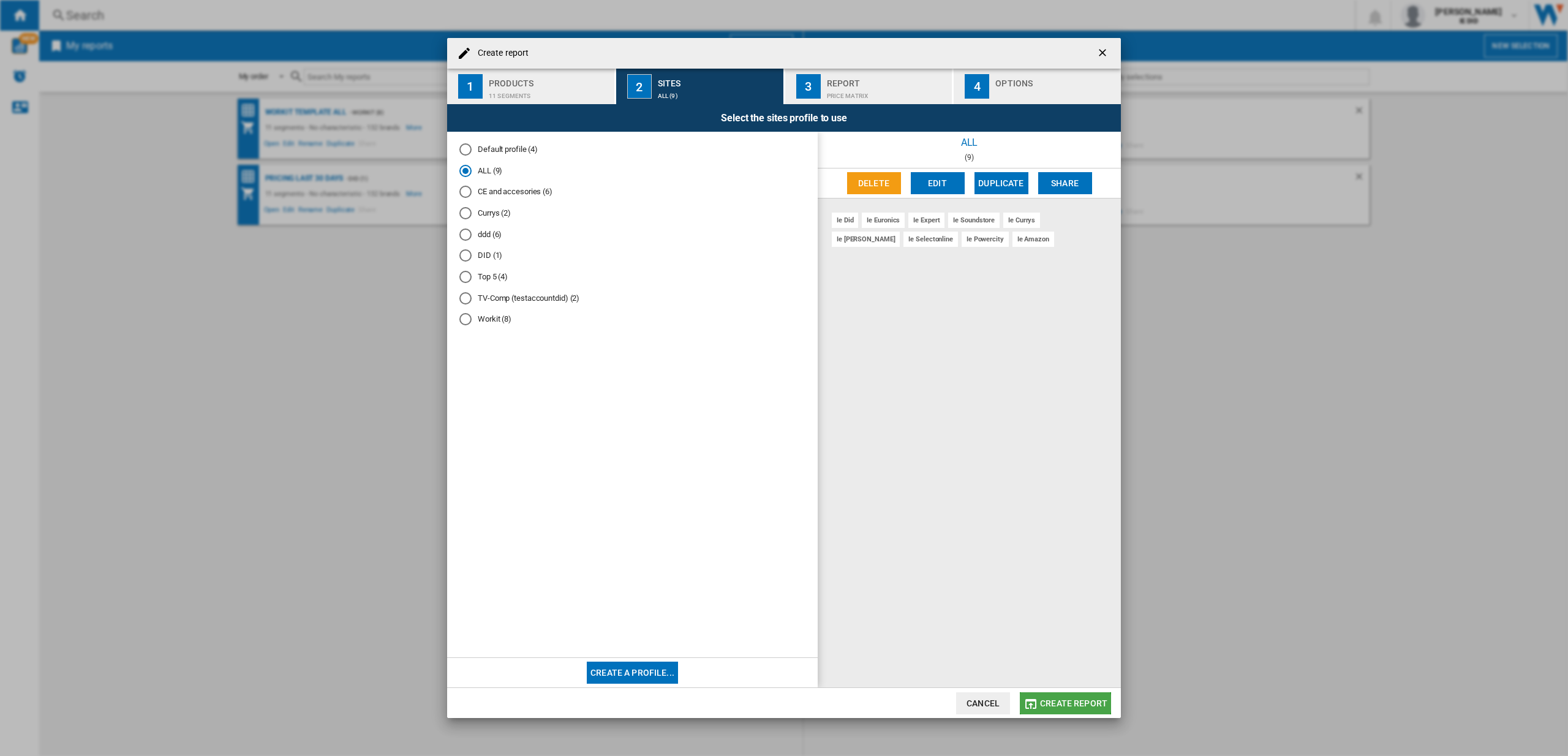  Describe the element at coordinates (974, 220) in the screenshot. I see `div: ie soundstore` at that location.